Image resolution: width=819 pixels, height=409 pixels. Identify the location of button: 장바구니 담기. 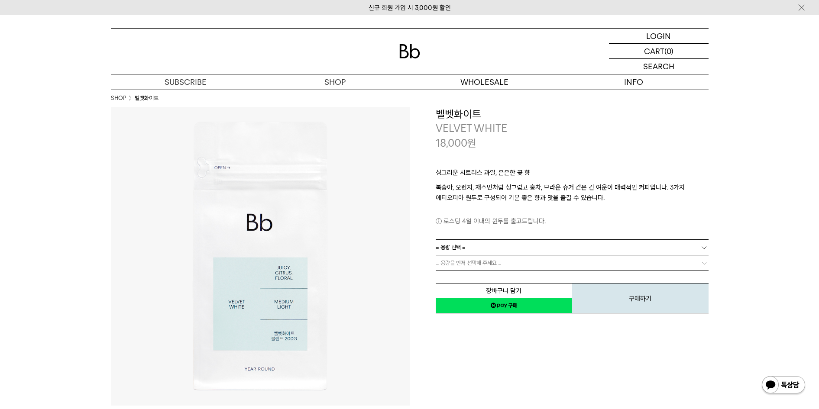
(504, 291).